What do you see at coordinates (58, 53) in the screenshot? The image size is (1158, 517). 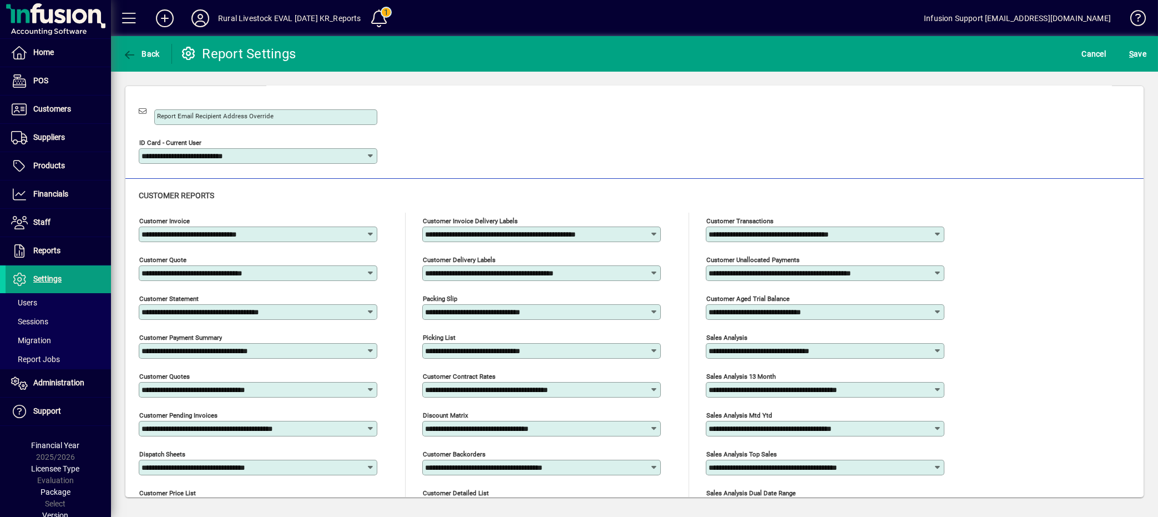 I see `a: Home` at bounding box center [58, 53].